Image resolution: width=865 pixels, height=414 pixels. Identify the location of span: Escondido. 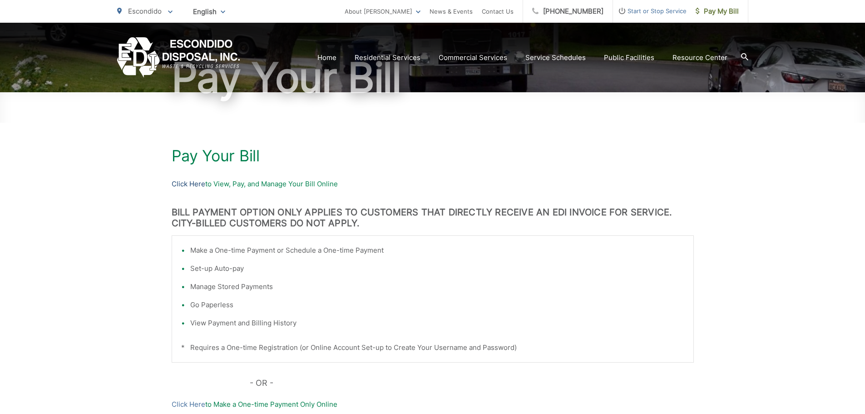
(145, 11).